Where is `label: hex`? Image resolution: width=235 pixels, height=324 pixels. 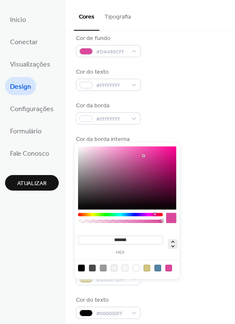
label: hex is located at coordinates (121, 252).